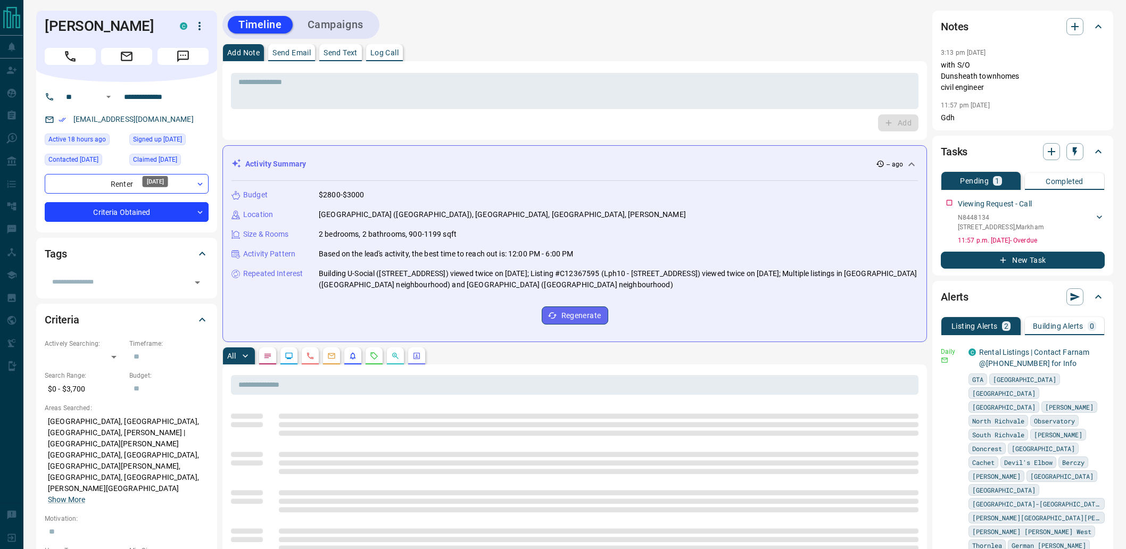  I want to click on svg: Agent Actions, so click(417, 356).